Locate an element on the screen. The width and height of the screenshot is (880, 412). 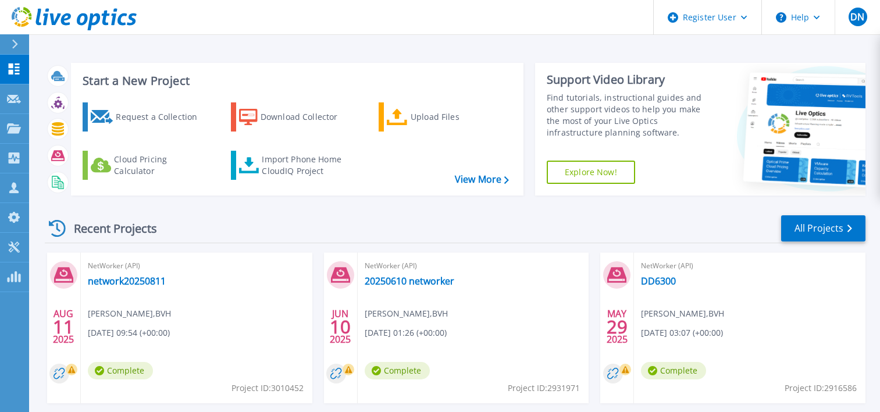
a: View More is located at coordinates (482, 179).